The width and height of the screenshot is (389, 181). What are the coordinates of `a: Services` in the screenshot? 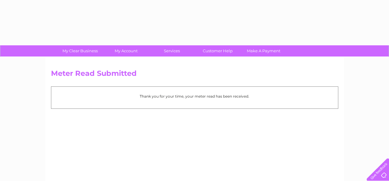 It's located at (172, 51).